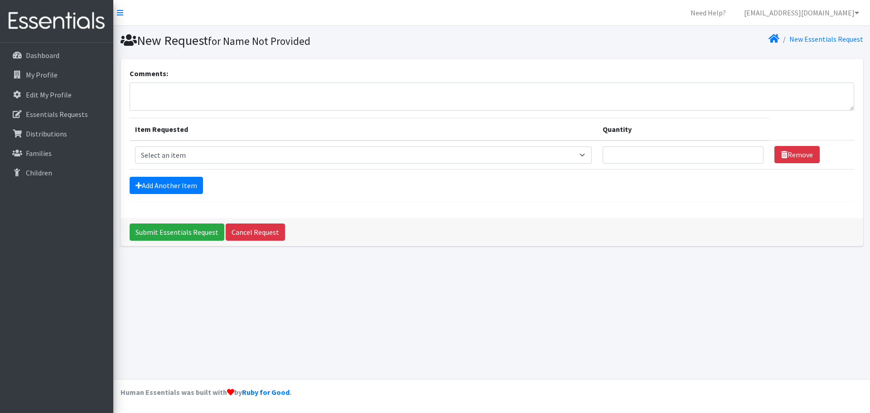 Image resolution: width=870 pixels, height=413 pixels. What do you see at coordinates (305, 40) in the screenshot?
I see `h1: New Request` at bounding box center [305, 40].